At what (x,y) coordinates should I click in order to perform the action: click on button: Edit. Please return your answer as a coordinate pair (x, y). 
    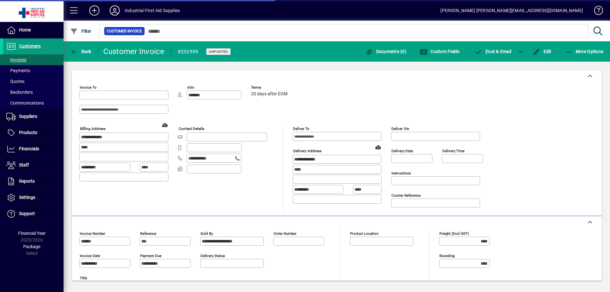
    Looking at the image, I should click on (542, 52).